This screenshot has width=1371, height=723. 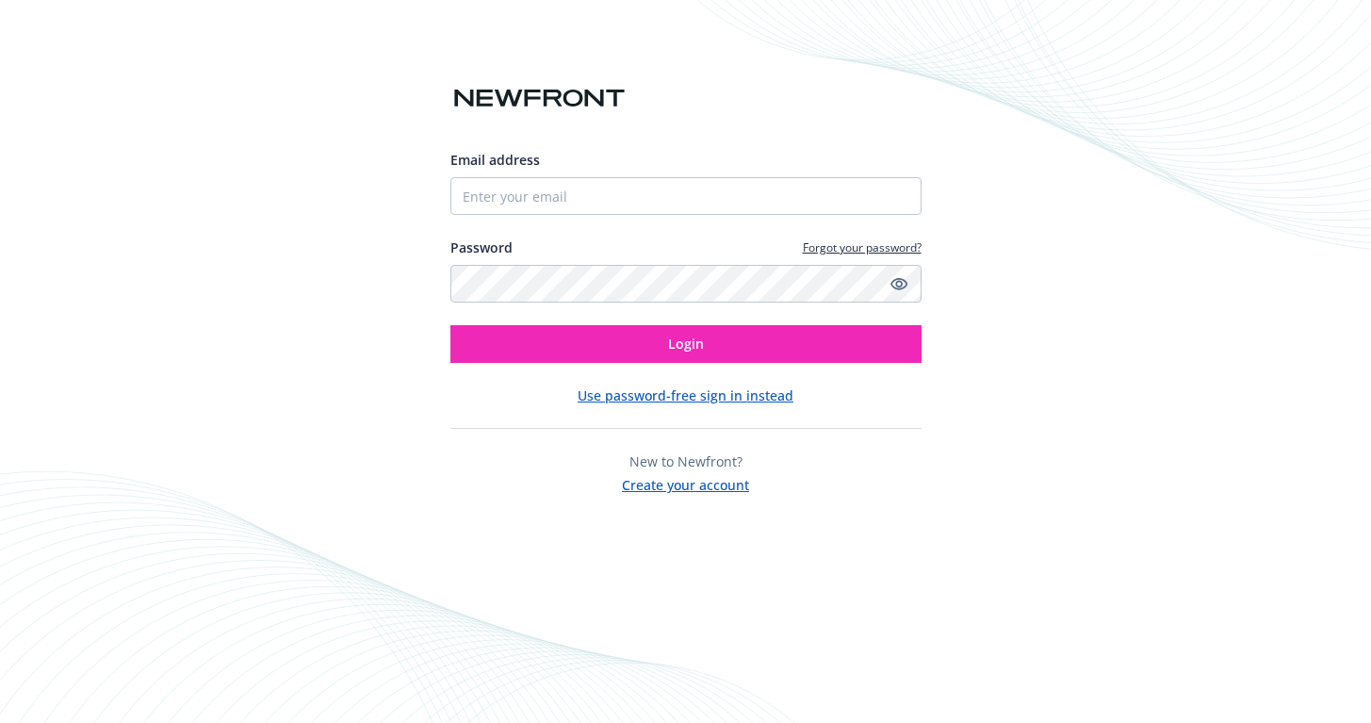 I want to click on a: Forgot your password?, so click(x=862, y=247).